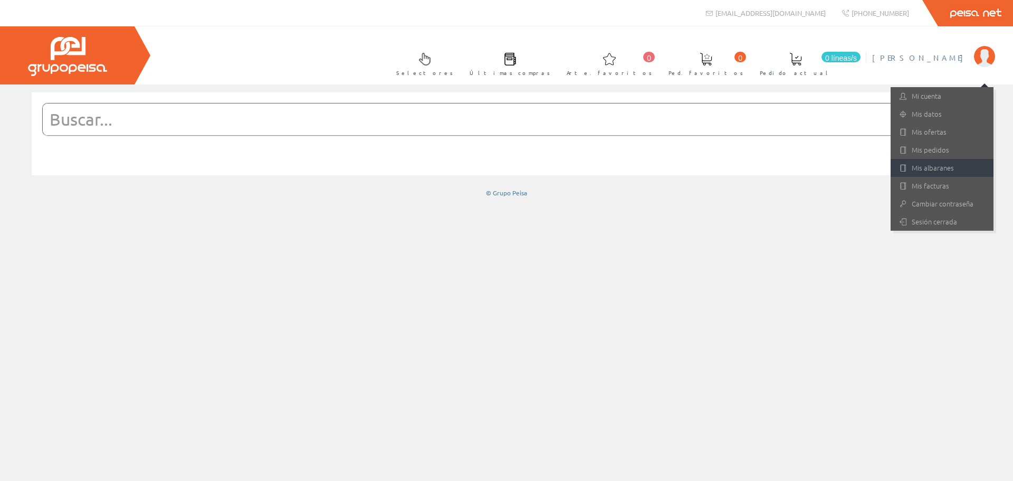 The height and width of the screenshot is (481, 1013). What do you see at coordinates (68, 56) in the screenshot?
I see `img: Grupo Peisa` at bounding box center [68, 56].